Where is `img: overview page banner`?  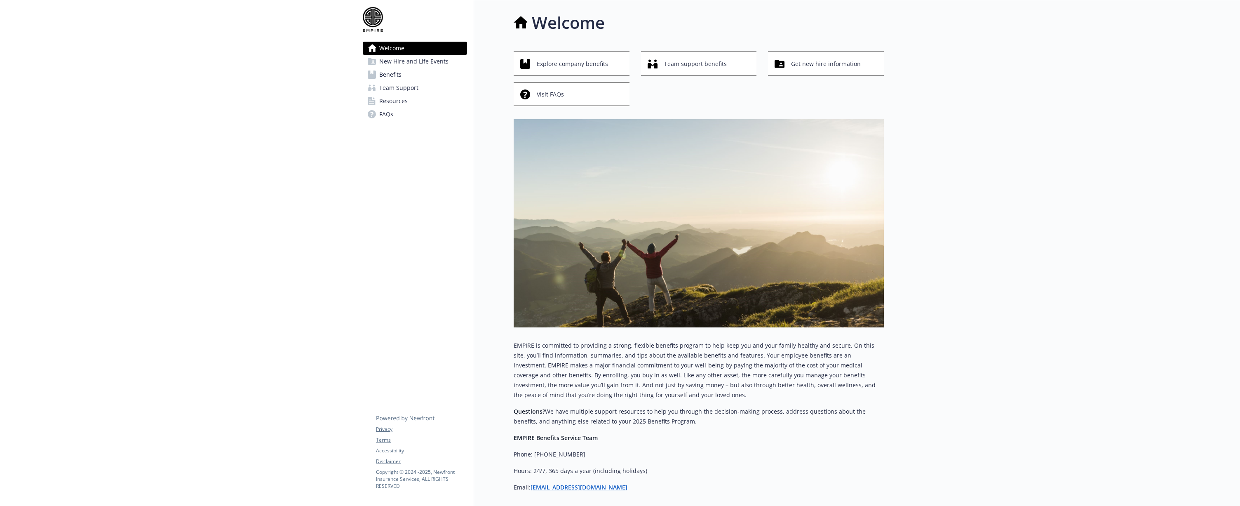
img: overview page banner is located at coordinates (699, 223).